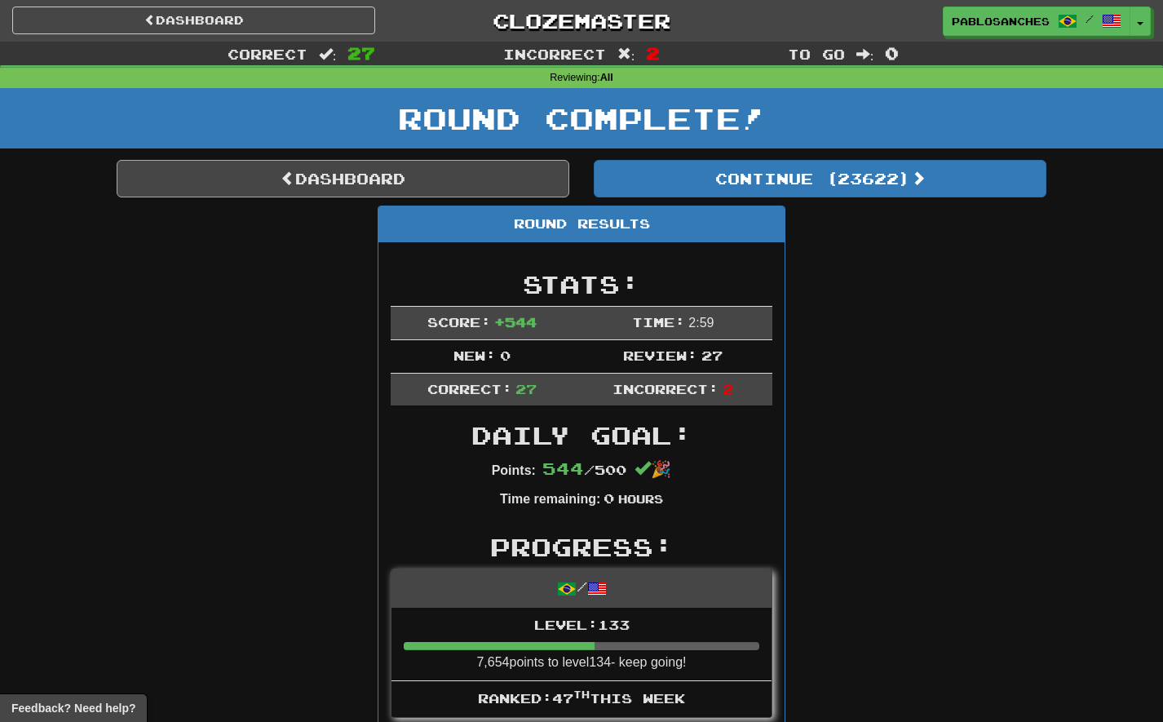  I want to click on span: Correct, so click(267, 54).